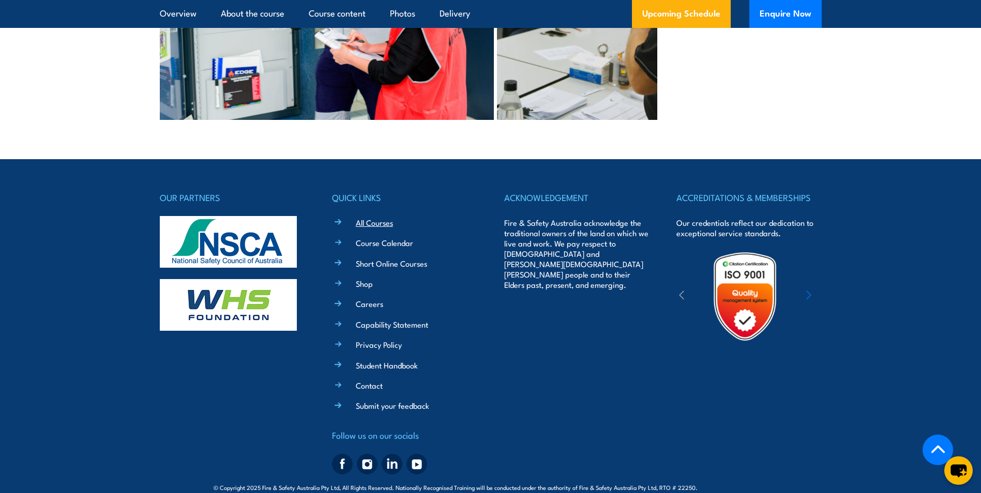 This screenshot has width=981, height=493. I want to click on a: Careers, so click(369, 304).